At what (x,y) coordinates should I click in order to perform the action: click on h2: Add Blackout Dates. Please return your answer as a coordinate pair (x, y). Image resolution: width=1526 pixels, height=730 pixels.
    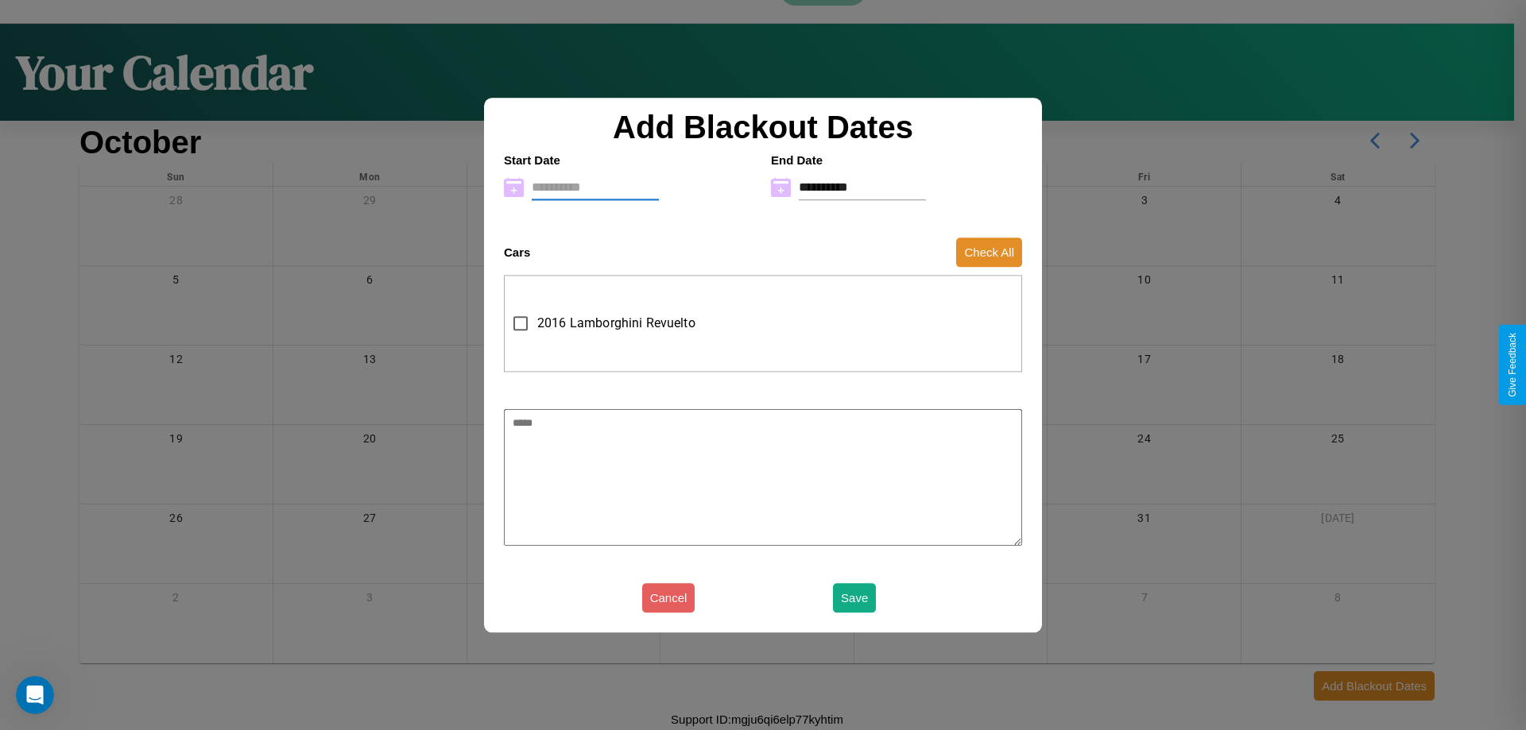
    Looking at the image, I should click on (763, 127).